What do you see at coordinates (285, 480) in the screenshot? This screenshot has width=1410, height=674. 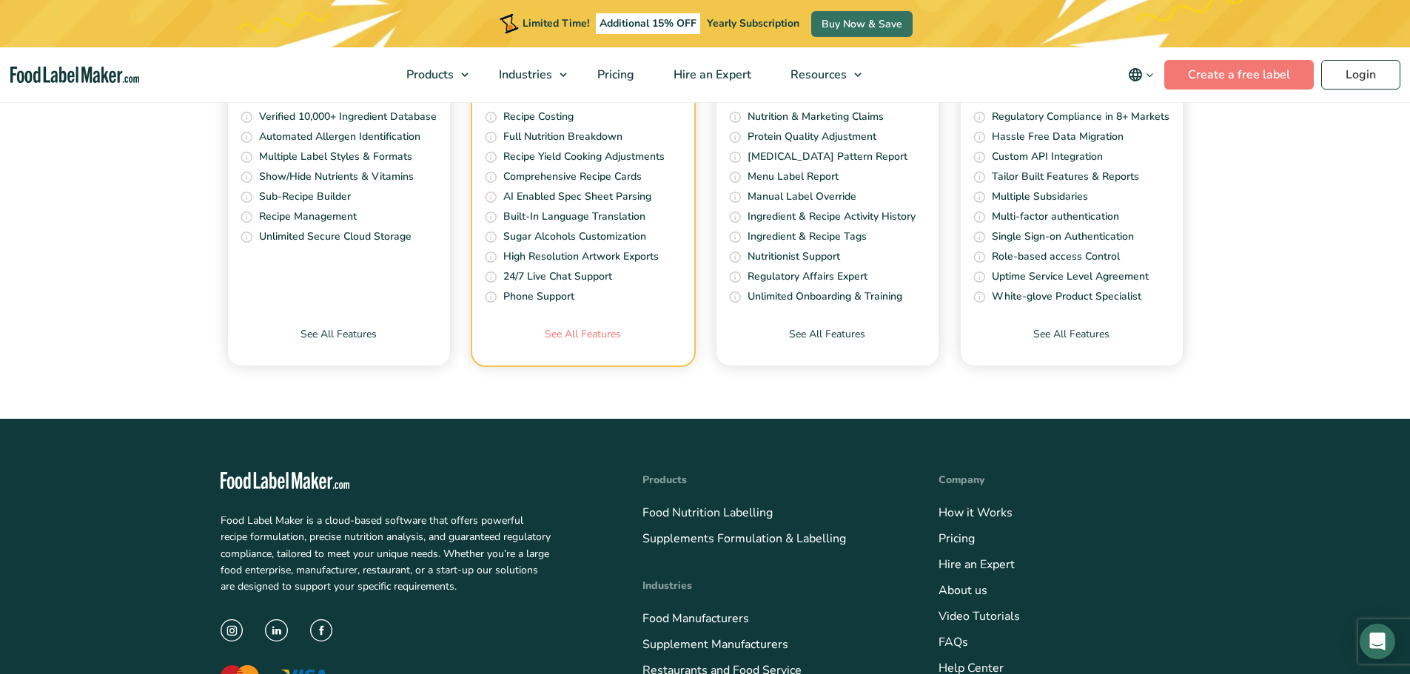 I see `img: Food Label Maker - white` at bounding box center [285, 480].